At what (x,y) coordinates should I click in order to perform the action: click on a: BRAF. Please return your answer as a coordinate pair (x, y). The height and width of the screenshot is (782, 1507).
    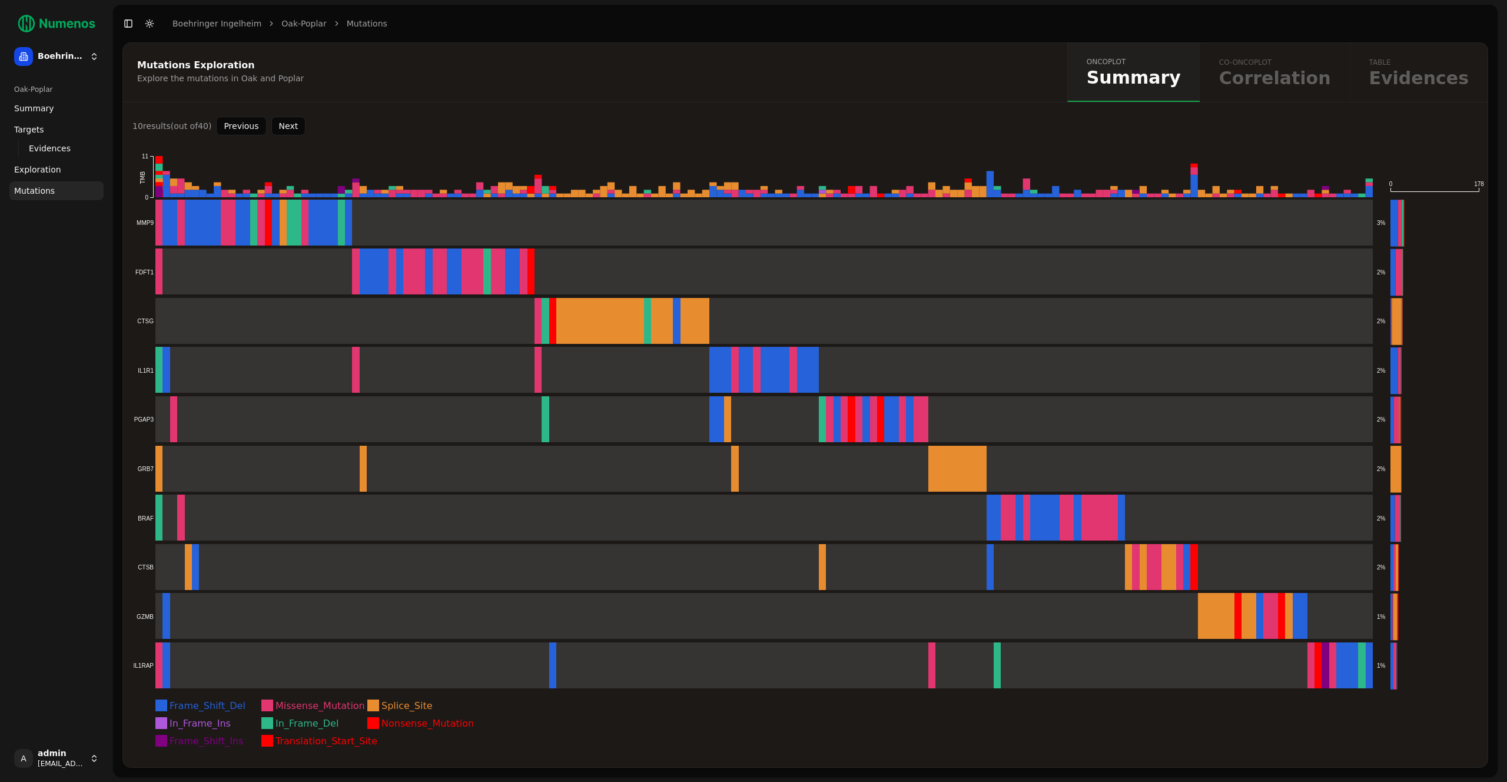
    Looking at the image, I should click on (751, 517).